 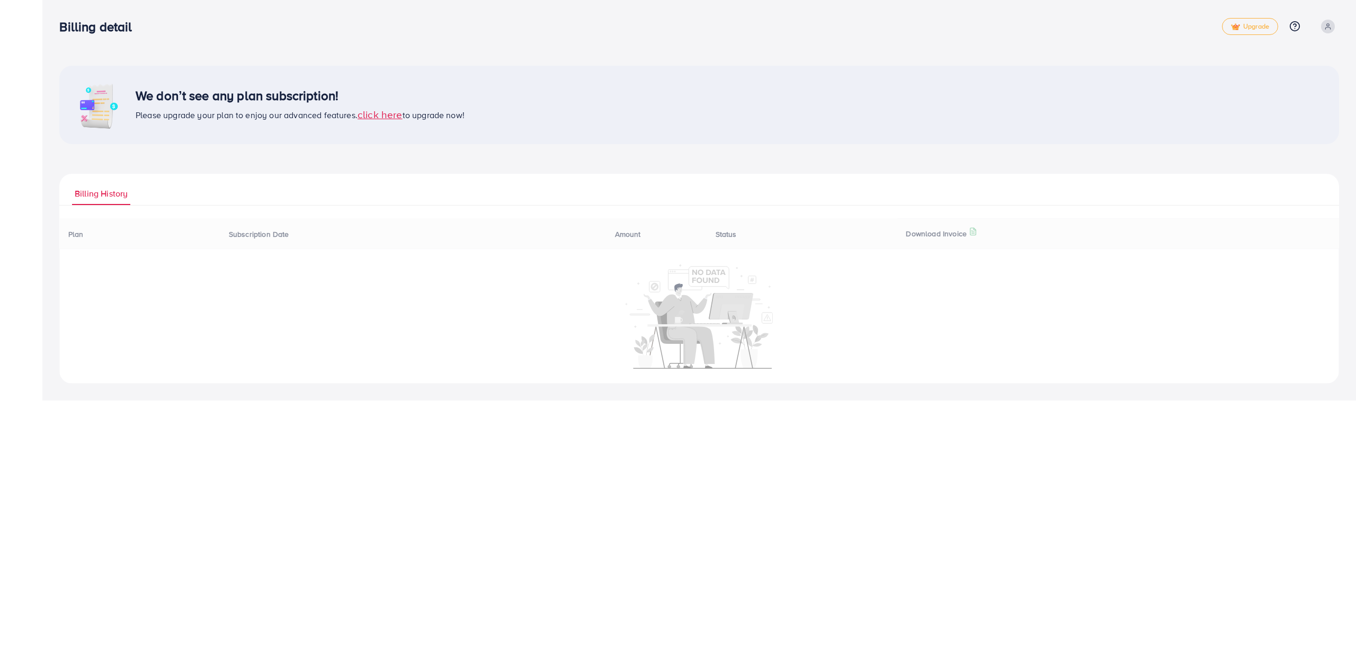 What do you see at coordinates (1250, 26) in the screenshot?
I see `span: Upgrade` at bounding box center [1250, 26].